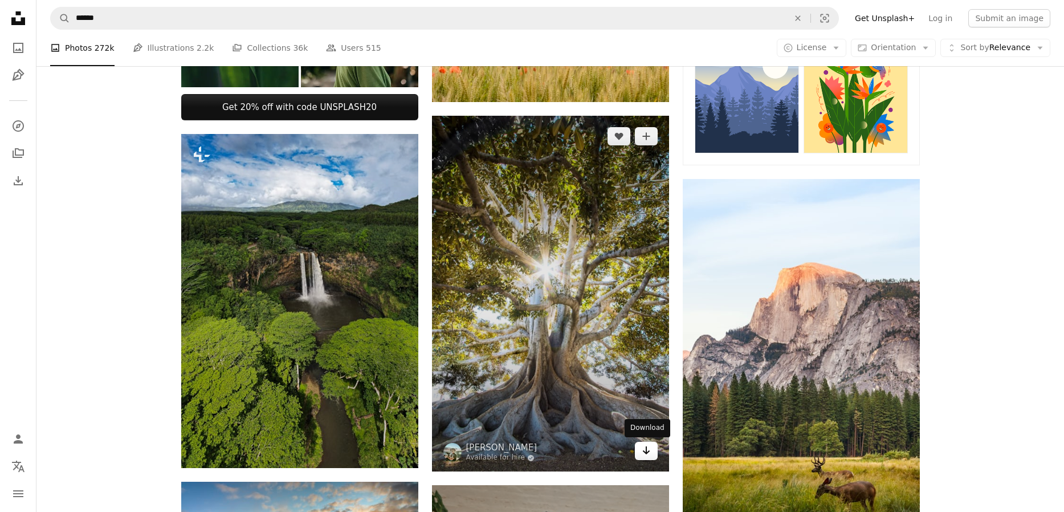  What do you see at coordinates (452, 452) in the screenshot?
I see `a: Go to Jeremy Bishop's profile` at bounding box center [452, 452].